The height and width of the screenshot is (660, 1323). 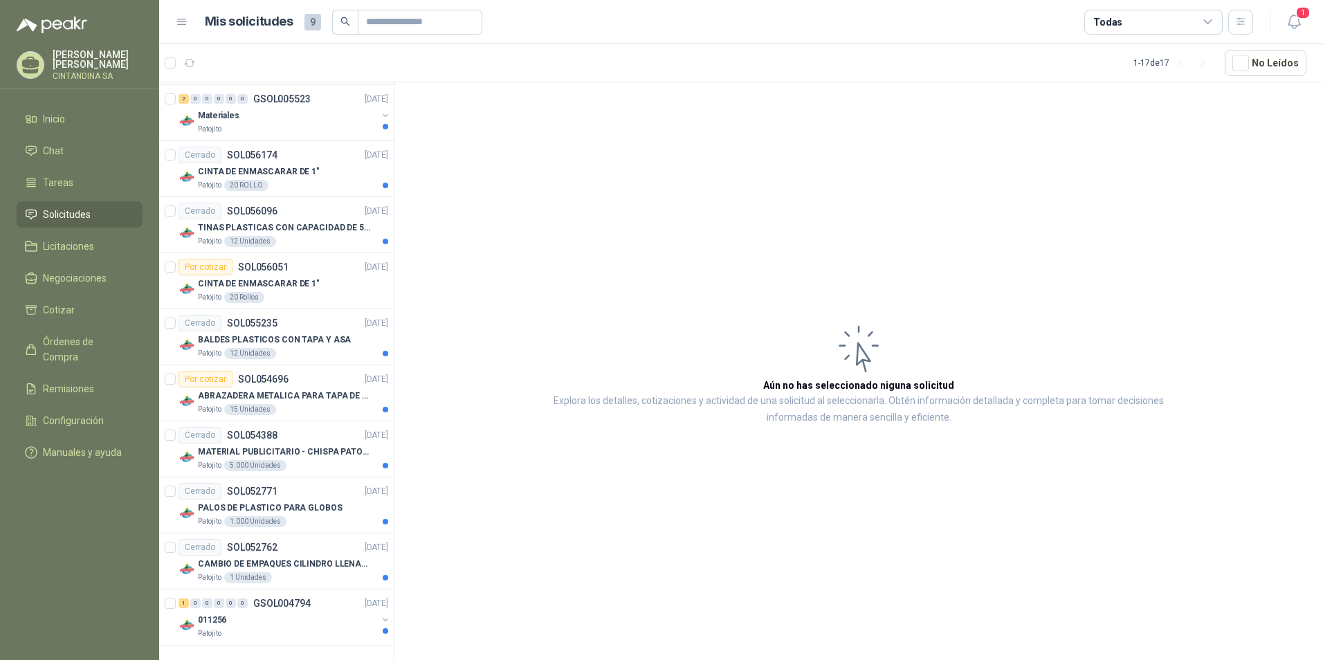 What do you see at coordinates (246, 185) in the screenshot?
I see `div: 20 ROLLO` at bounding box center [246, 185].